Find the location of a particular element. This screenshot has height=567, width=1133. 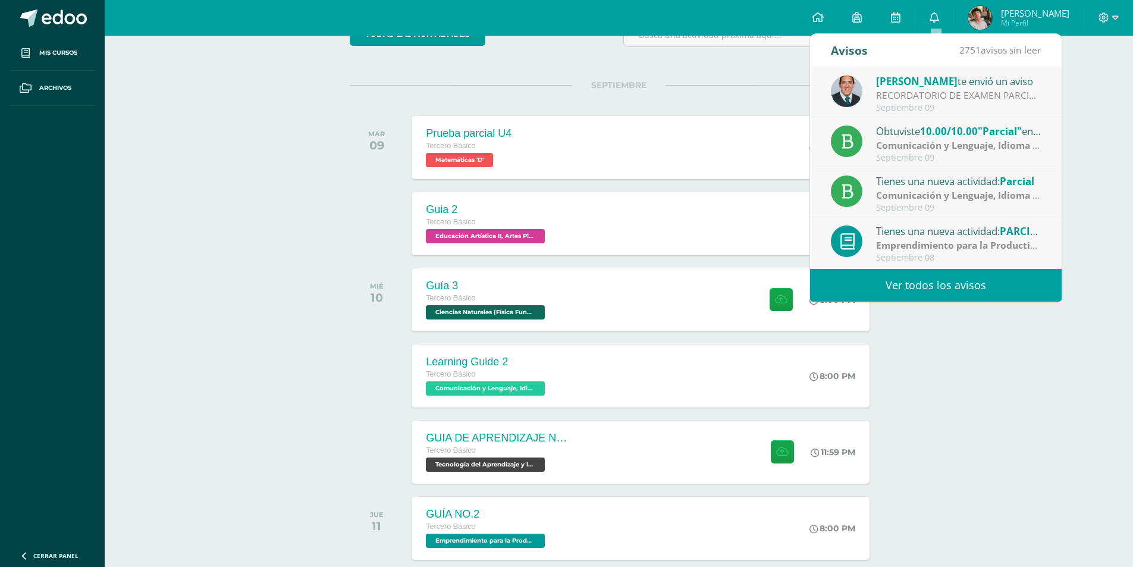

a: Archivos is located at coordinates (52, 88).